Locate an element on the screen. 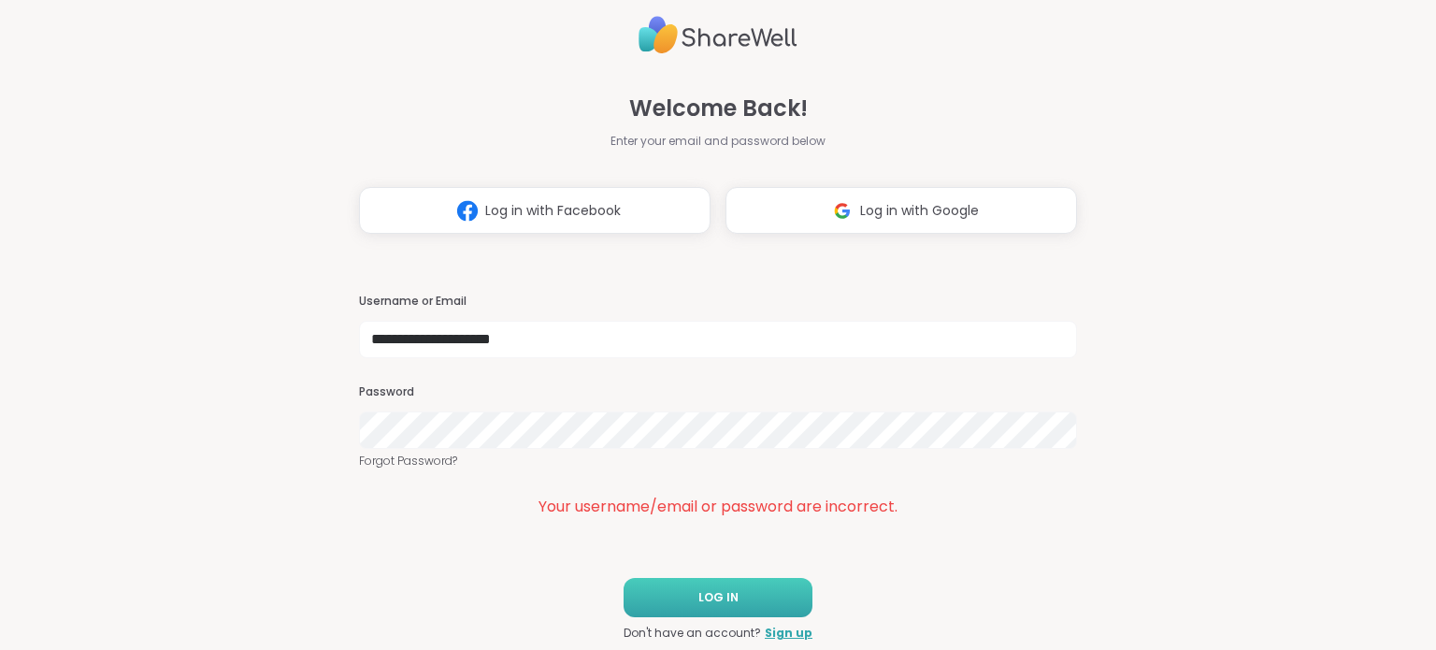 The height and width of the screenshot is (650, 1436). button: Log in with Google is located at coordinates (901, 210).